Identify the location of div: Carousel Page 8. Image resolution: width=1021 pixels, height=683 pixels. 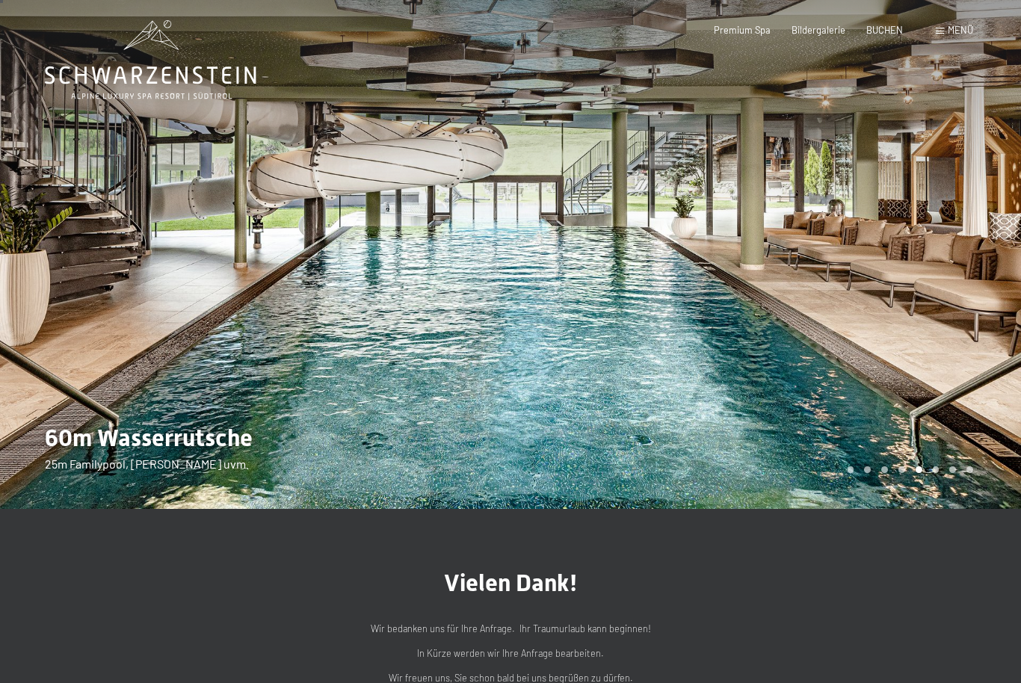
(969, 469).